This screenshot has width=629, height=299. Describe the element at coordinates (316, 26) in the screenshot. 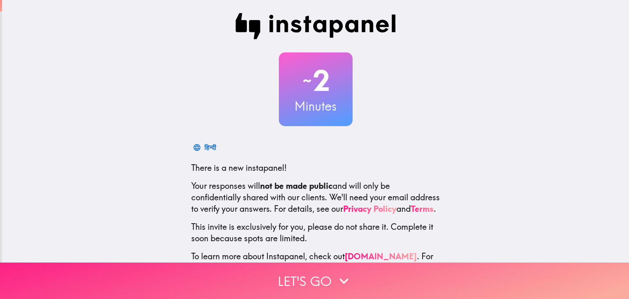

I see `img: Instapanel` at that location.